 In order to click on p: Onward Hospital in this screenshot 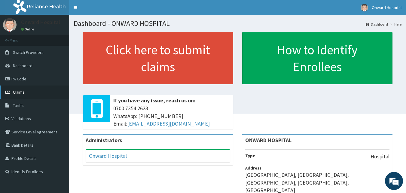, I will do `click(41, 22)`.